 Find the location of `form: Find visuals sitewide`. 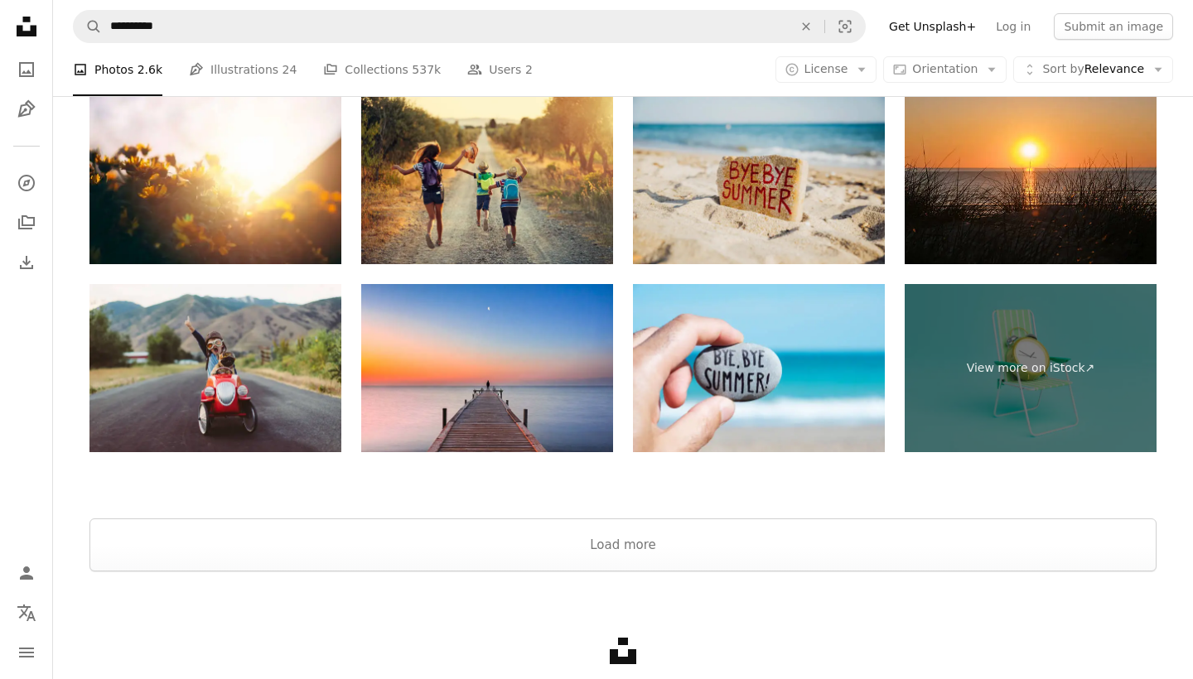

form: Find visuals sitewide is located at coordinates (469, 27).